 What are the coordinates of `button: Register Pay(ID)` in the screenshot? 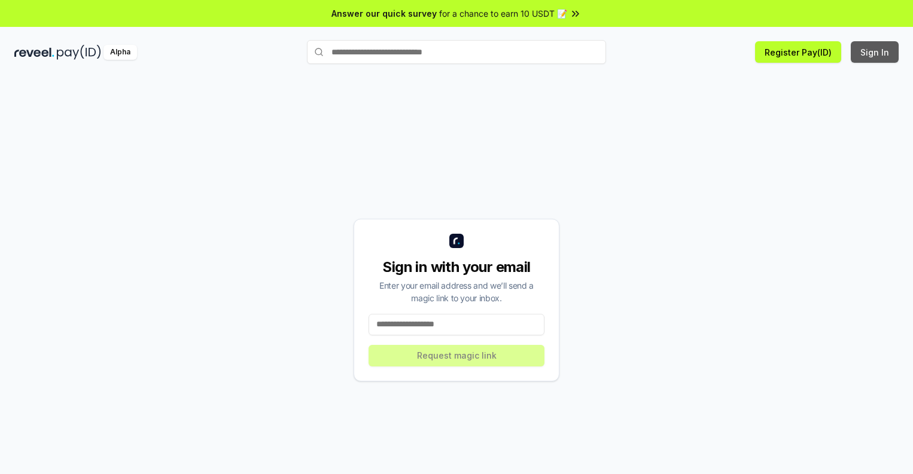 It's located at (798, 52).